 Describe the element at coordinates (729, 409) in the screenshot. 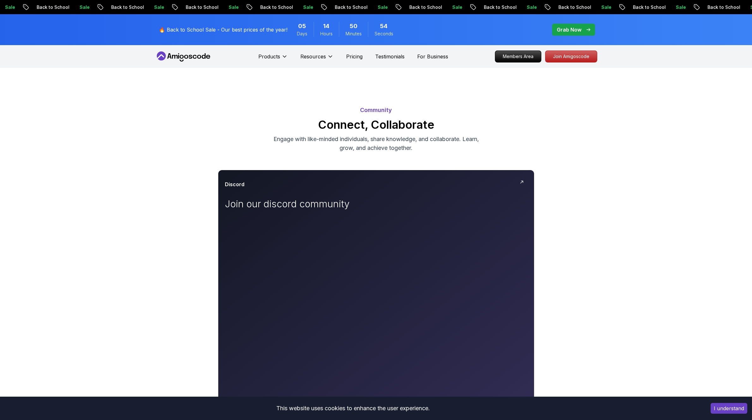

I see `button: Accept cookies` at that location.